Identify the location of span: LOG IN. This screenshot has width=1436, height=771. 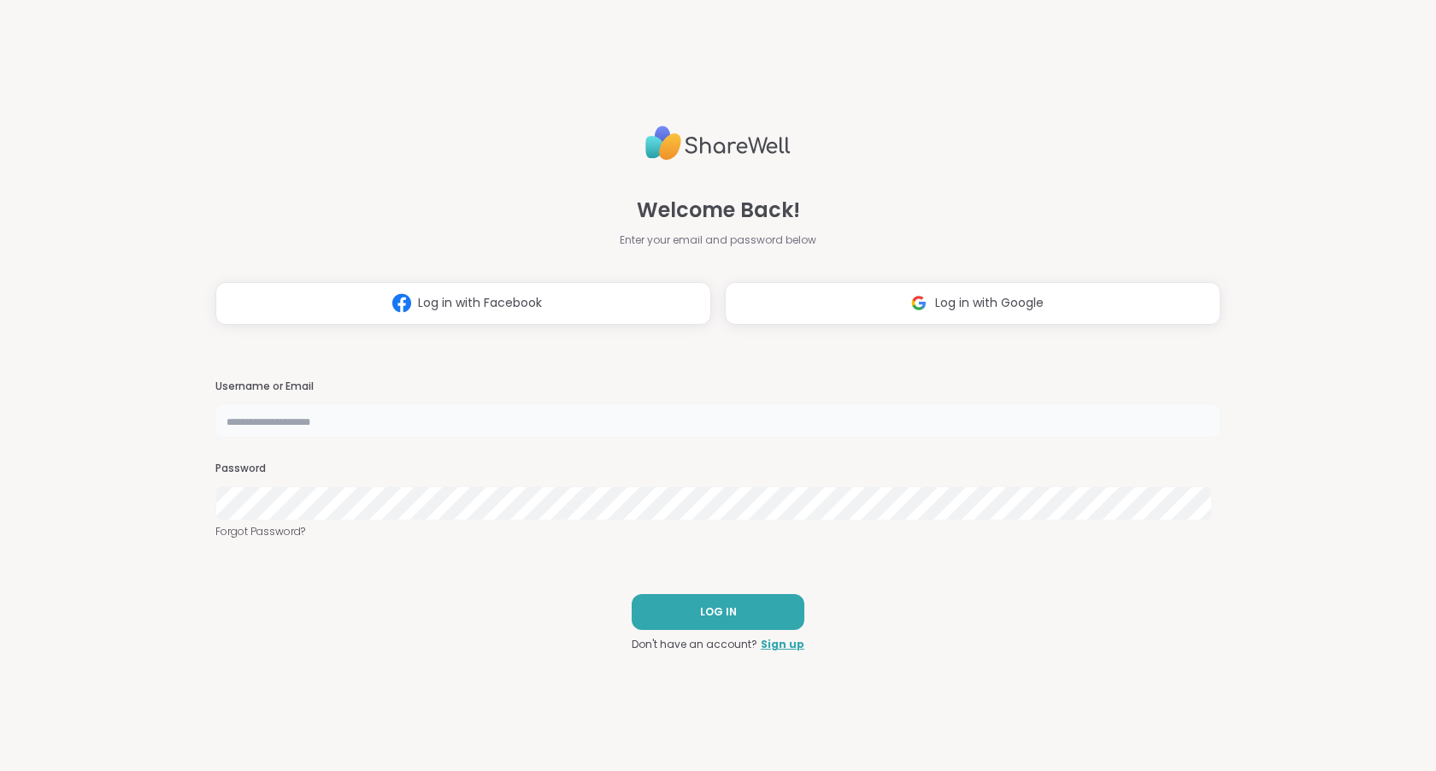
(718, 612).